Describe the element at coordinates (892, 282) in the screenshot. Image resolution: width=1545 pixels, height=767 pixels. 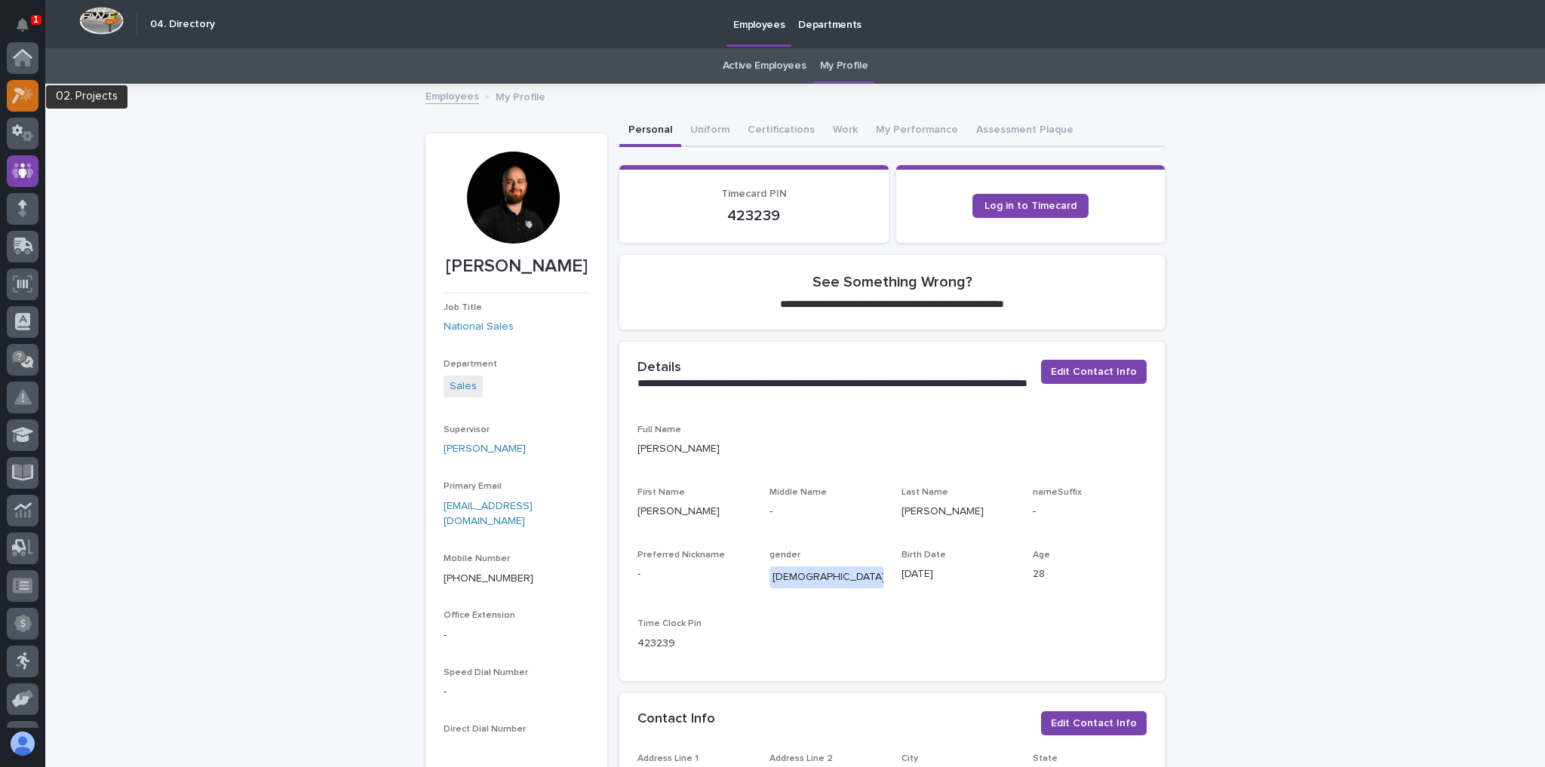
I see `h2: See Something Wrong?` at that location.